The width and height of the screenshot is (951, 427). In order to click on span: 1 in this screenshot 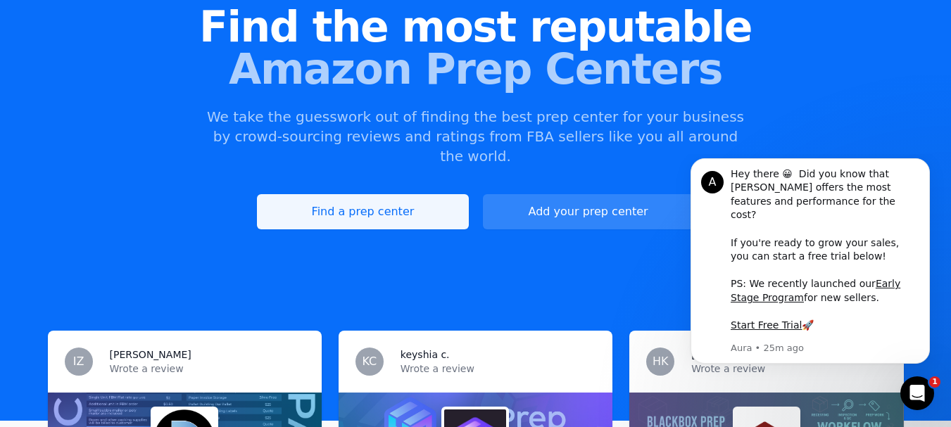, I will do `click(934, 382)`.